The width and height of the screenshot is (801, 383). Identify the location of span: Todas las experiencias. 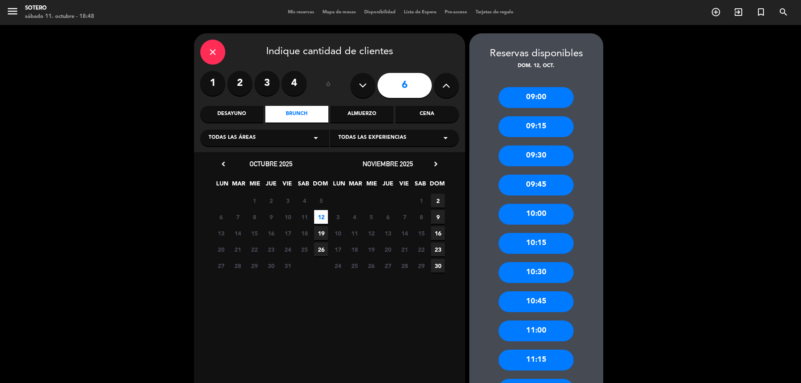
(372, 138).